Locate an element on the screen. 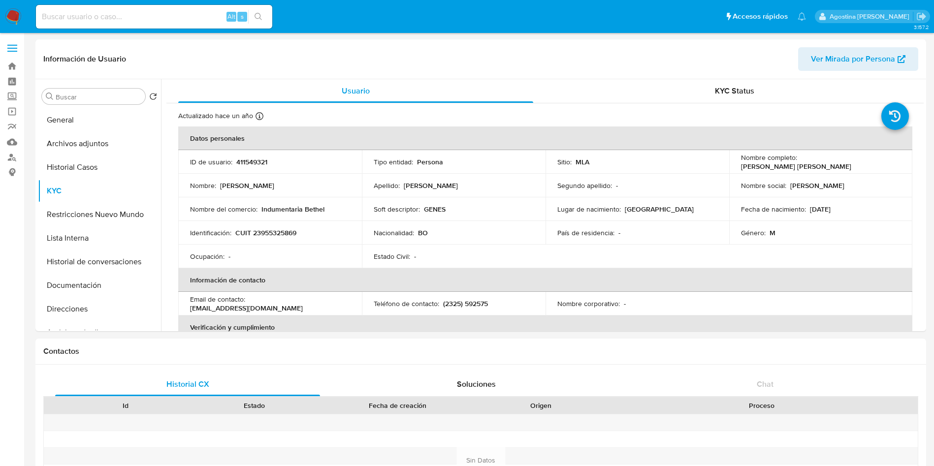  button: KYC is located at coordinates (99, 191).